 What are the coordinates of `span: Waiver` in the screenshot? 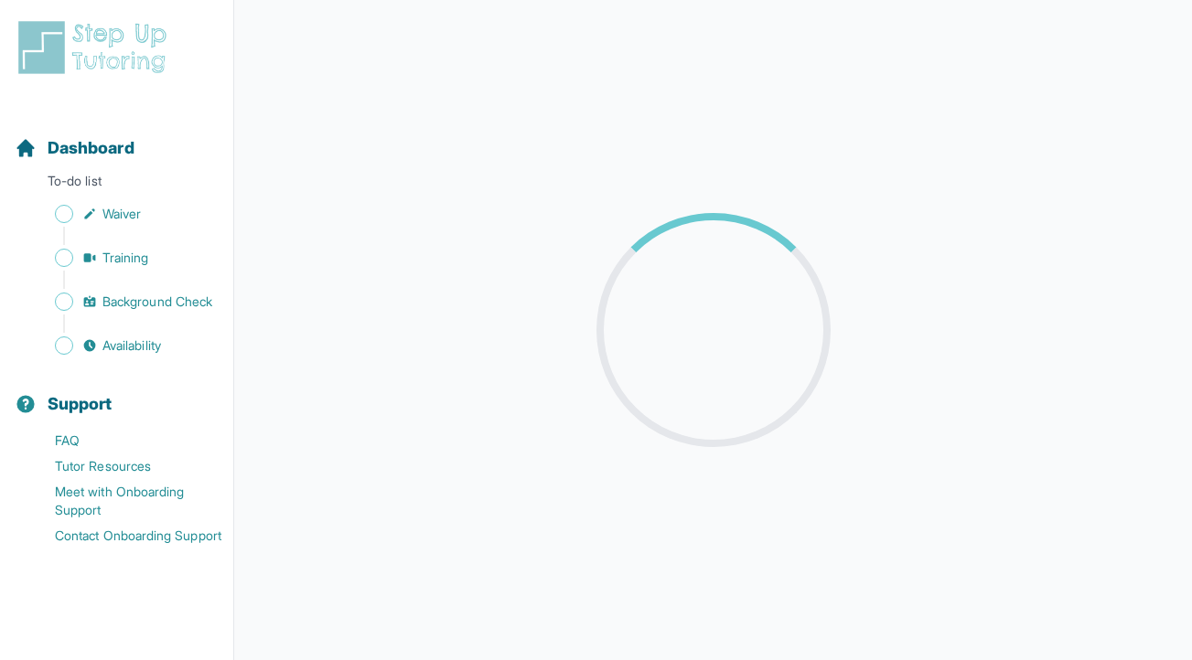 It's located at (122, 214).